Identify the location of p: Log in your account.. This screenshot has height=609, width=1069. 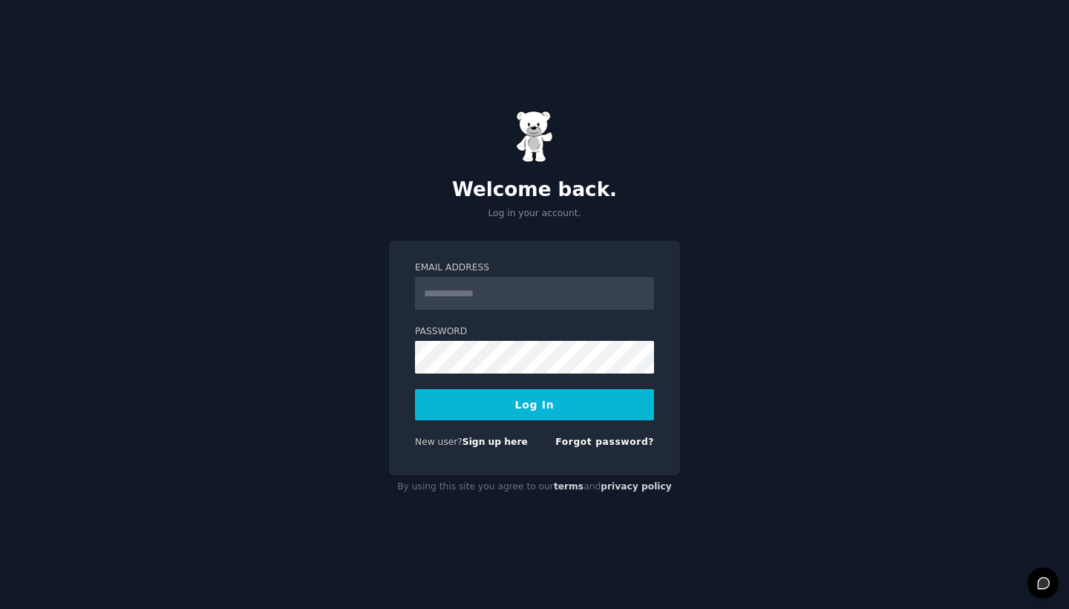
(535, 214).